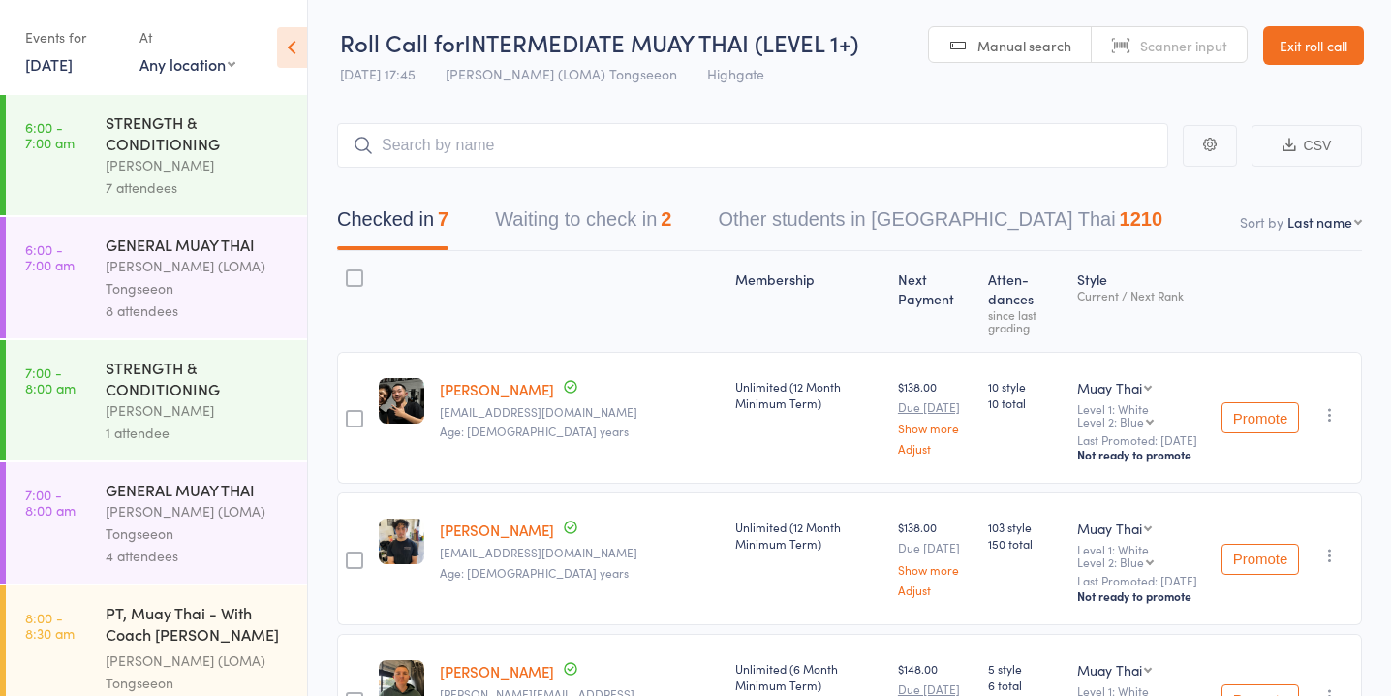  Describe the element at coordinates (49, 625) in the screenshot. I see `time: 8:00 - 8:30 am` at that location.